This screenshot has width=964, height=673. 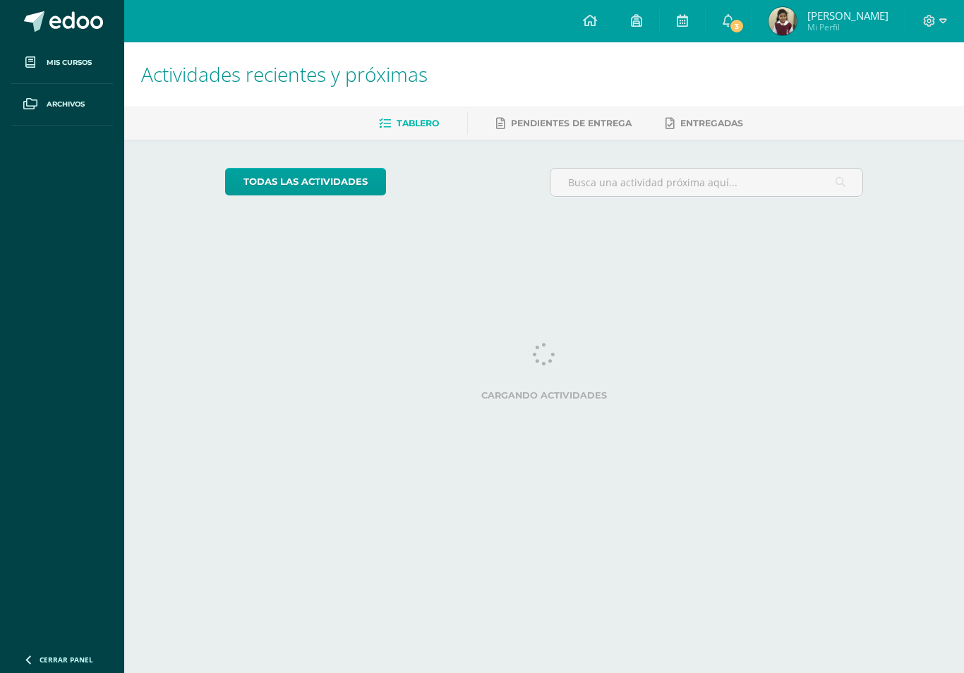 What do you see at coordinates (62, 104) in the screenshot?
I see `a: Archivos` at bounding box center [62, 104].